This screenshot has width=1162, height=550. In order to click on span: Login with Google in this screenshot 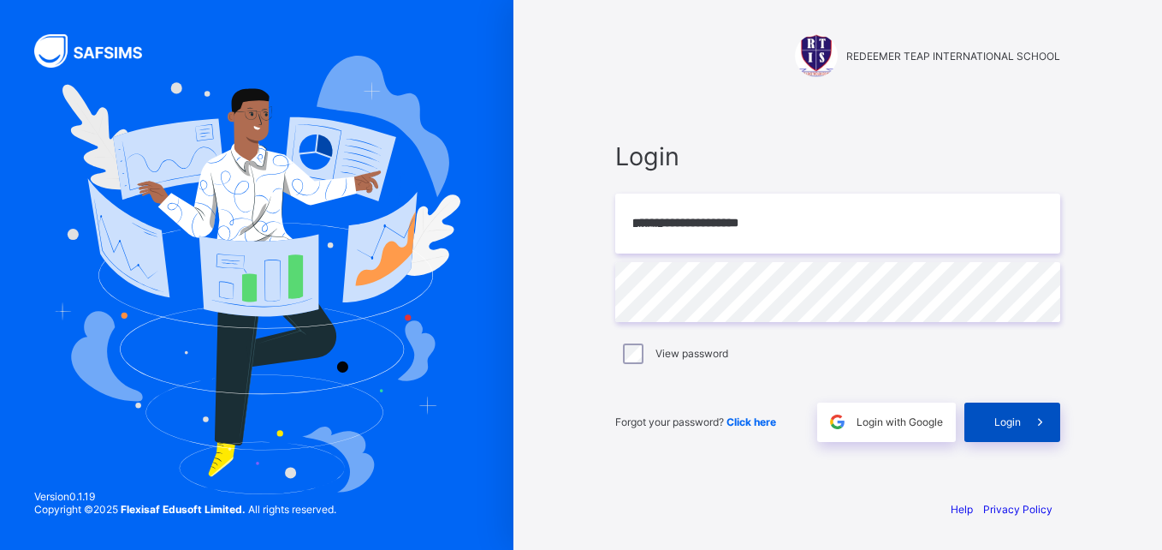, I will do `click(900, 421)`.